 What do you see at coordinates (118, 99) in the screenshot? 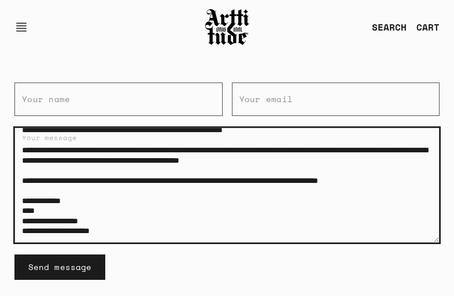
I see `input: Your name` at bounding box center [118, 99].